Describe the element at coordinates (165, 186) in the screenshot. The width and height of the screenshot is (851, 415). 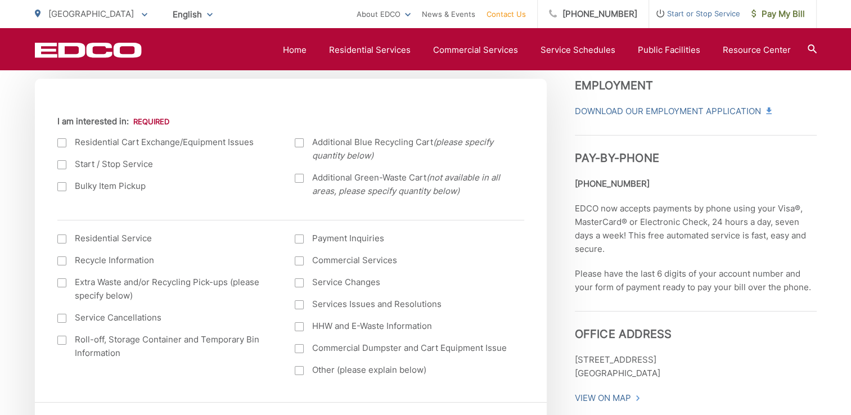
I see `label: Bulky Item Pickup` at that location.